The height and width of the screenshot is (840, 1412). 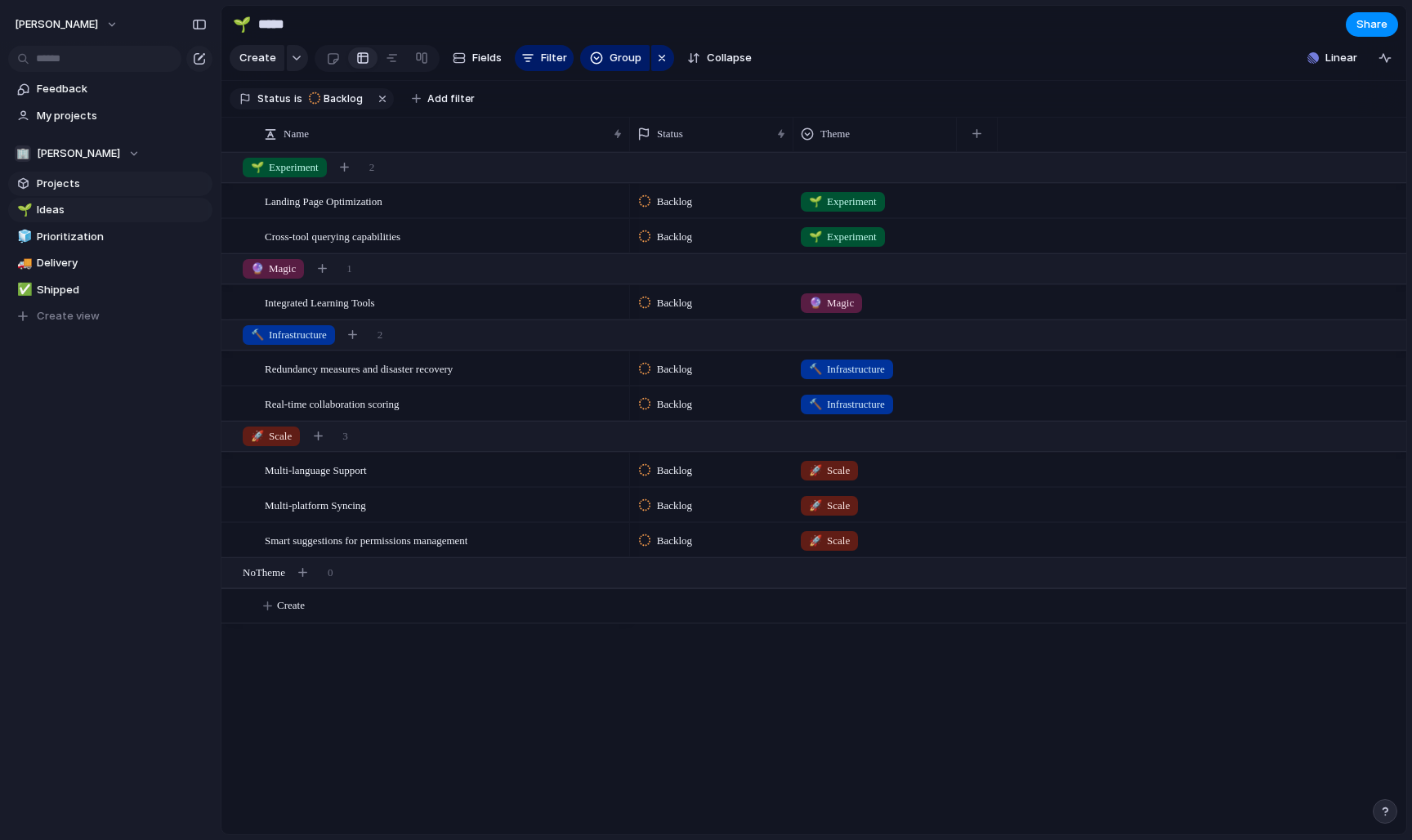 What do you see at coordinates (110, 237) in the screenshot?
I see `div: 🧊Prioritization` at bounding box center [110, 237].